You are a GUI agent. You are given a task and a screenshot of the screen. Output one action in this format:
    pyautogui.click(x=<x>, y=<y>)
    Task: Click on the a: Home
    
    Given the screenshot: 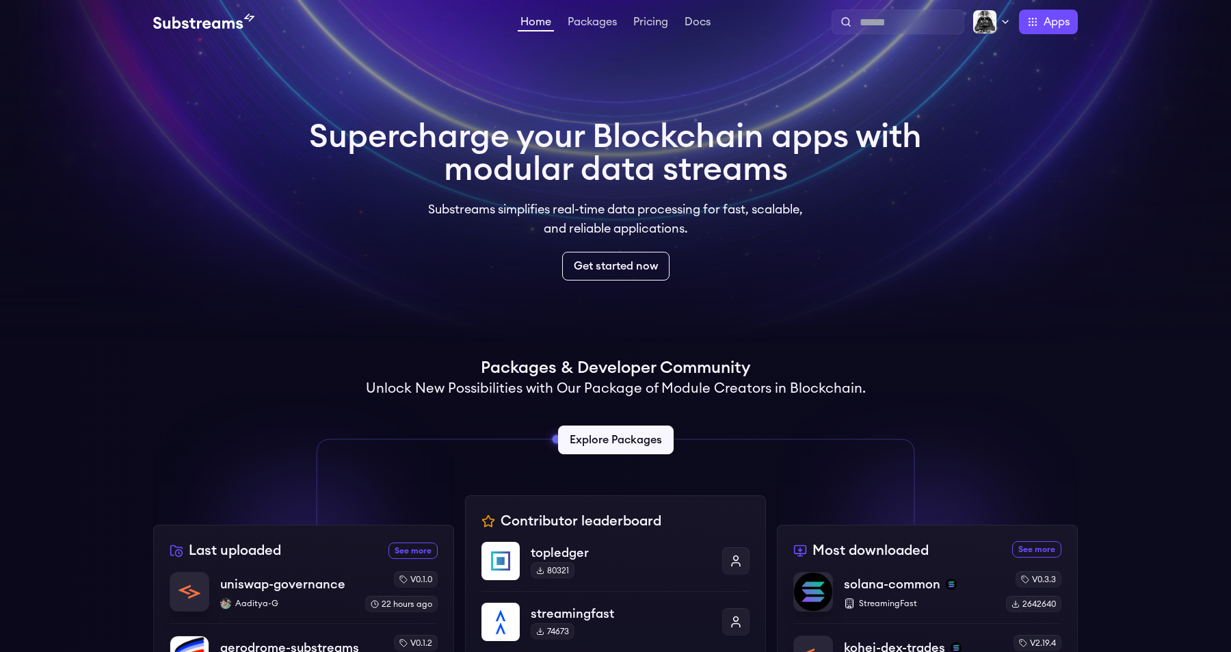 What is the action you would take?
    pyautogui.click(x=535, y=24)
    